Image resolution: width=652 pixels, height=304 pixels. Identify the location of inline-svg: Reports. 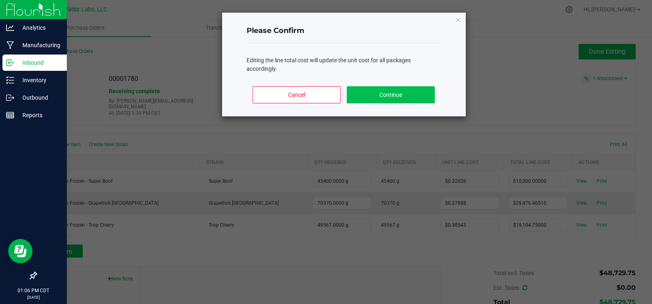
(10, 115).